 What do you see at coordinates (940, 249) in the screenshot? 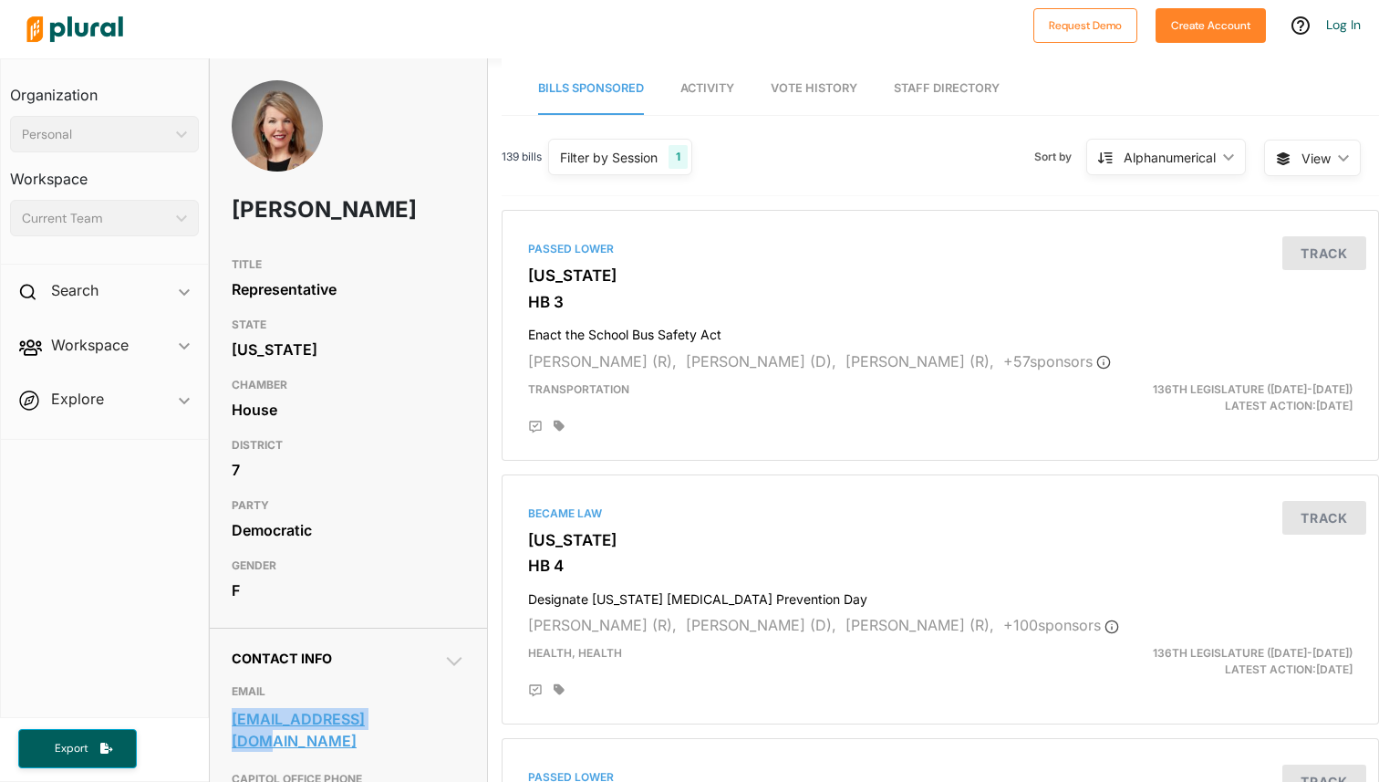
I see `div: Passed Lower` at bounding box center [940, 249].